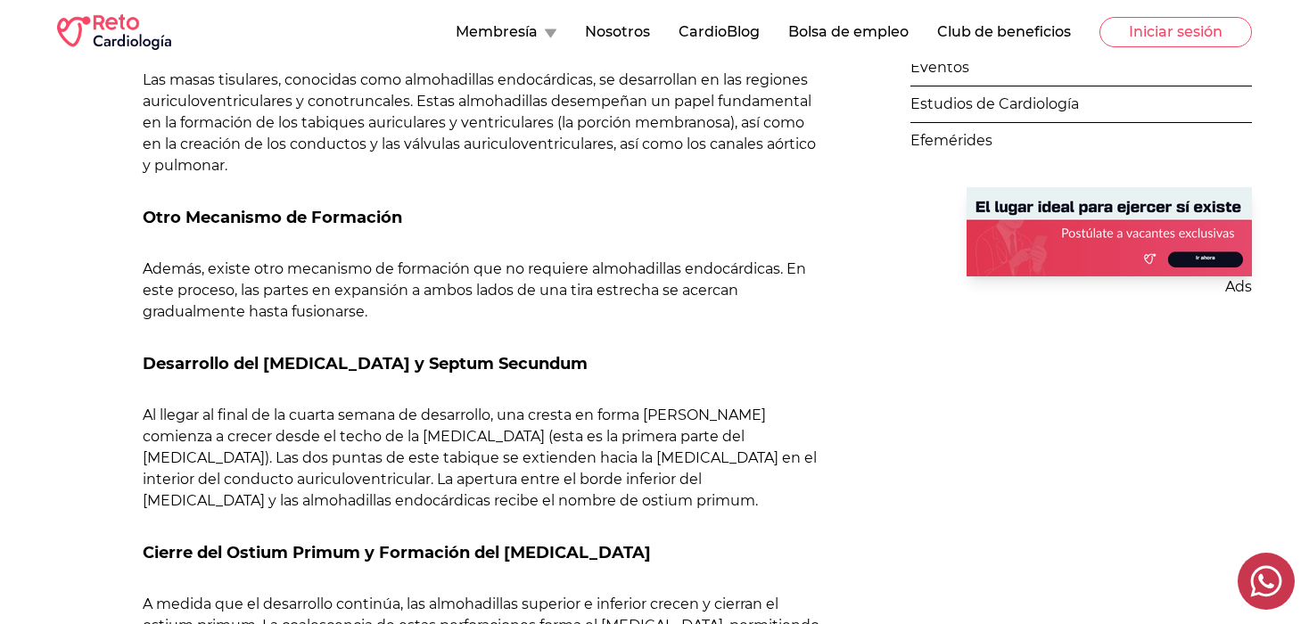  What do you see at coordinates (1081, 141) in the screenshot?
I see `a: Efemérides` at bounding box center [1081, 141].